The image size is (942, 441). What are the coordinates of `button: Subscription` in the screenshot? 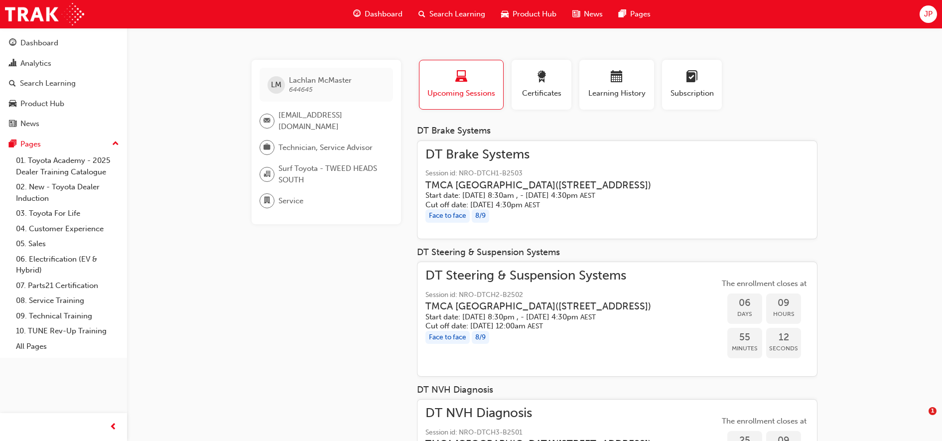 It's located at (692, 85).